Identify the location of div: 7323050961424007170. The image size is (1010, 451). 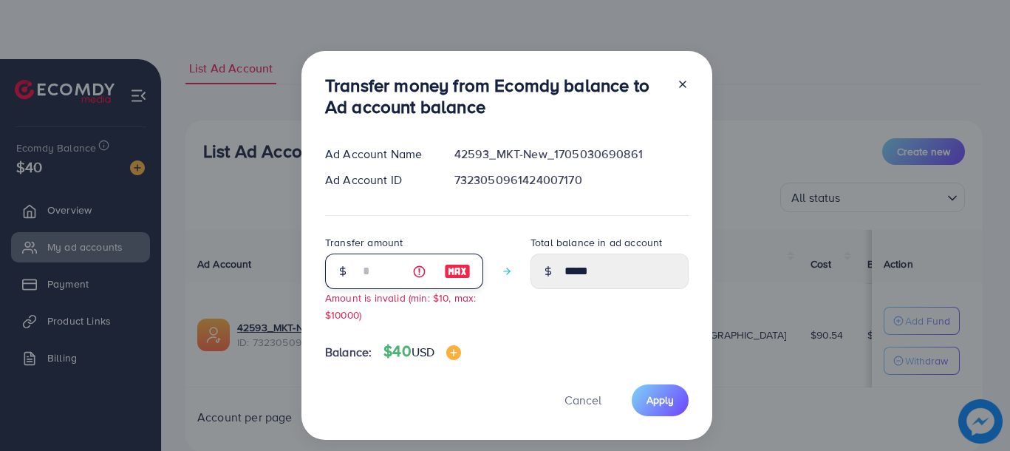
(571, 179).